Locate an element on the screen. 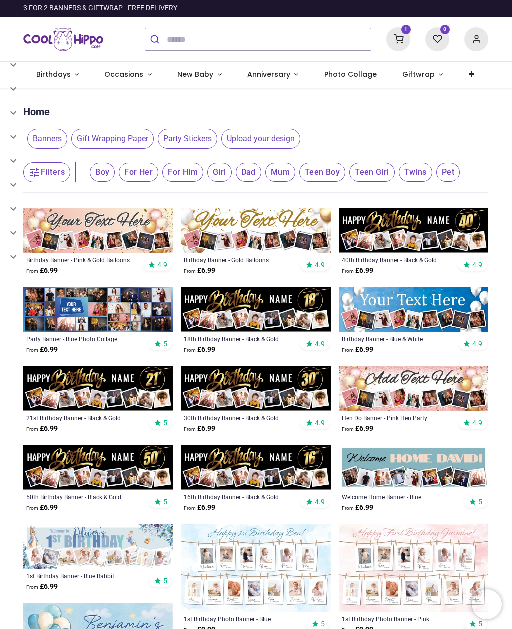  img: Personalised 1st Birthday Photo Banner - Pink - Custom Text & Photos is located at coordinates (413, 568).